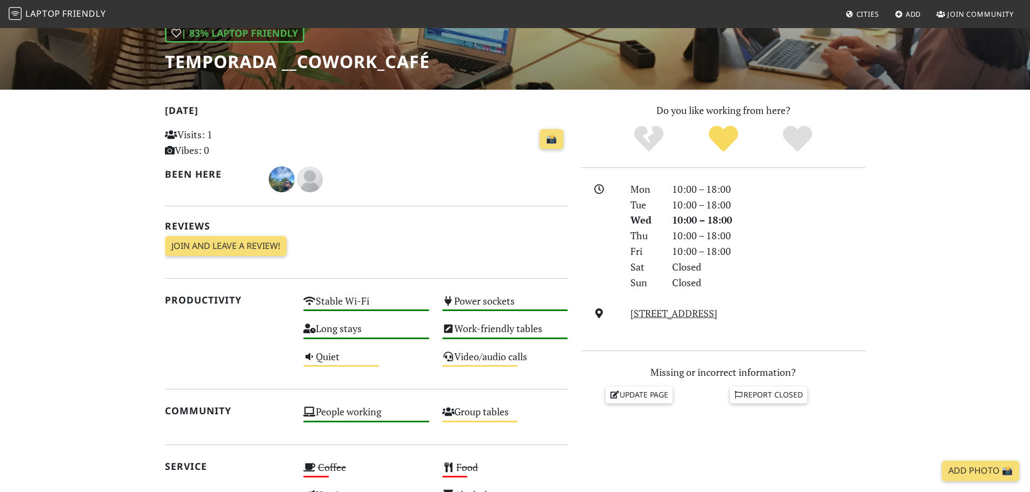  Describe the element at coordinates (862, 14) in the screenshot. I see `a: Cities` at that location.